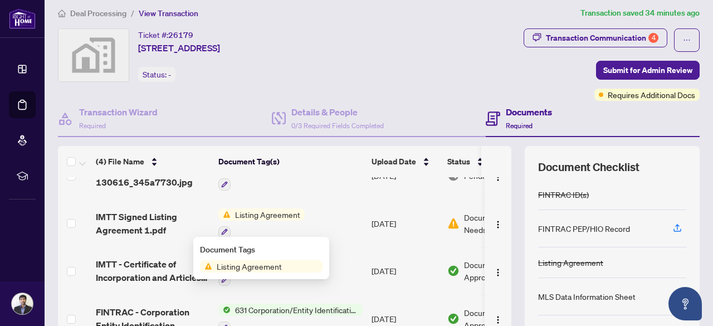 This screenshot has width=713, height=326. Describe the element at coordinates (651, 95) in the screenshot. I see `span: Requires Additional Docs` at that location.